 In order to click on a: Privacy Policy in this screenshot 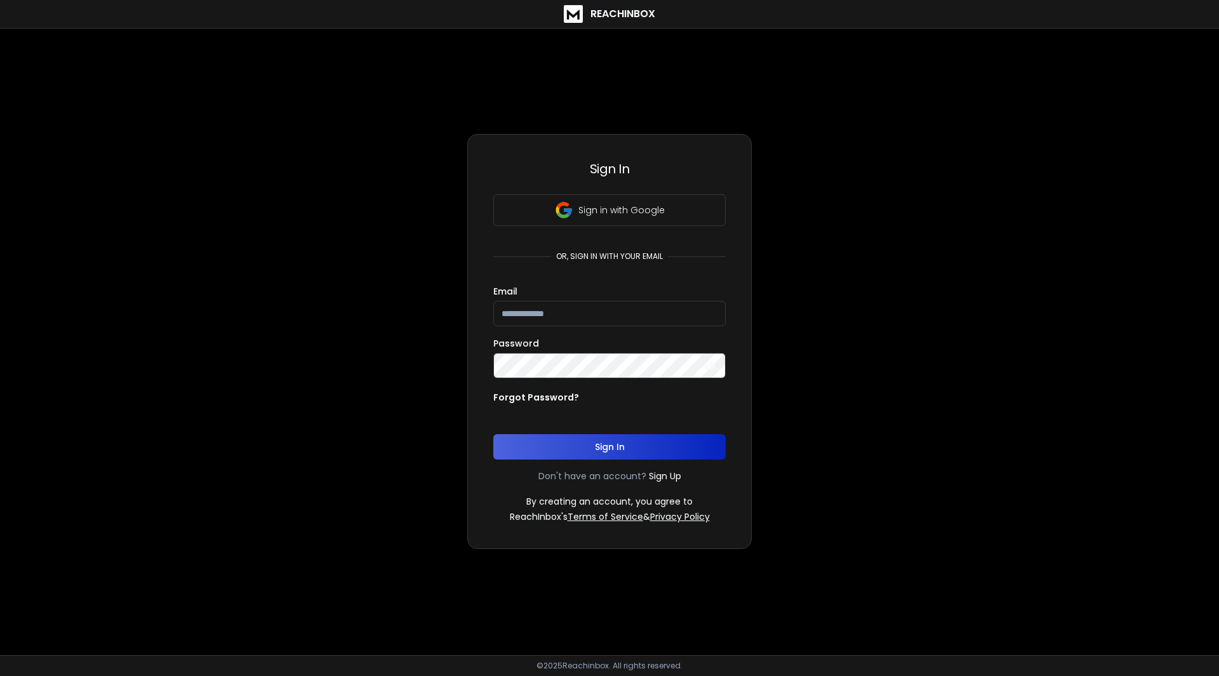, I will do `click(680, 517)`.